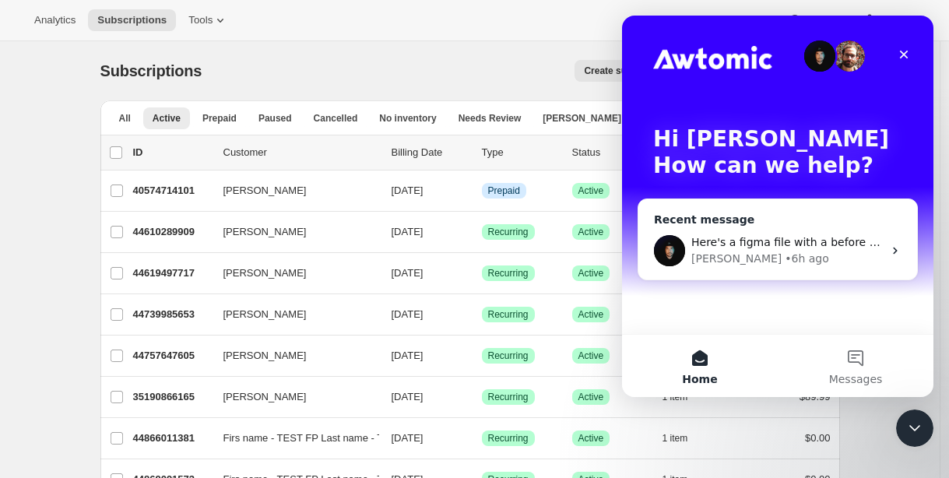 The width and height of the screenshot is (949, 478). What do you see at coordinates (407, 118) in the screenshot?
I see `span: No inventory` at bounding box center [407, 118].